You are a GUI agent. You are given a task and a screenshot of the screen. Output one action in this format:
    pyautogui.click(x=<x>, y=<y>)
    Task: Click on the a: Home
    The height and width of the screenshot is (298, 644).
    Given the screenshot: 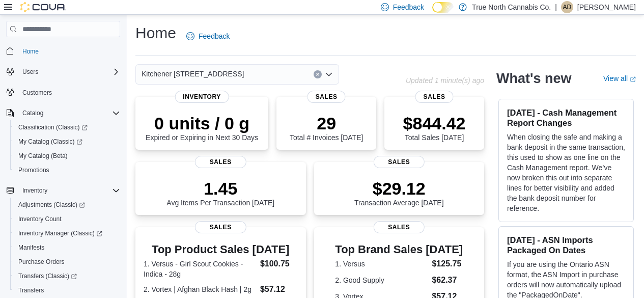 What is the action you would take?
    pyautogui.click(x=31, y=51)
    